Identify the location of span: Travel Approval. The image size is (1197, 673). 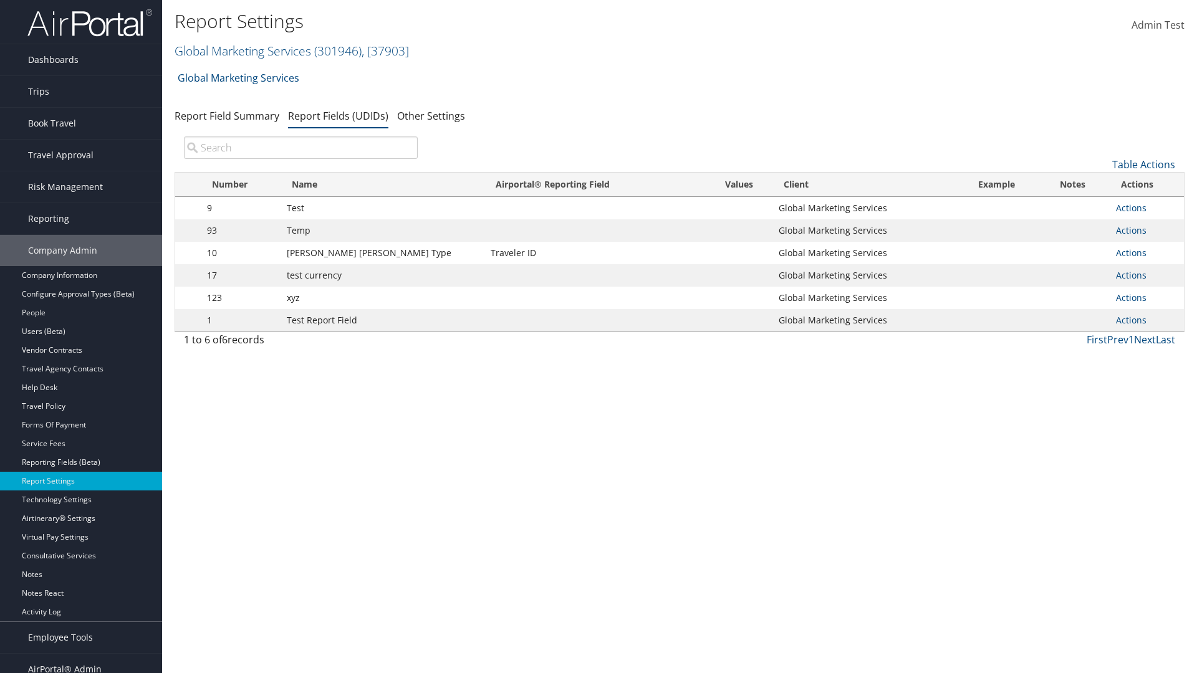
(60, 155).